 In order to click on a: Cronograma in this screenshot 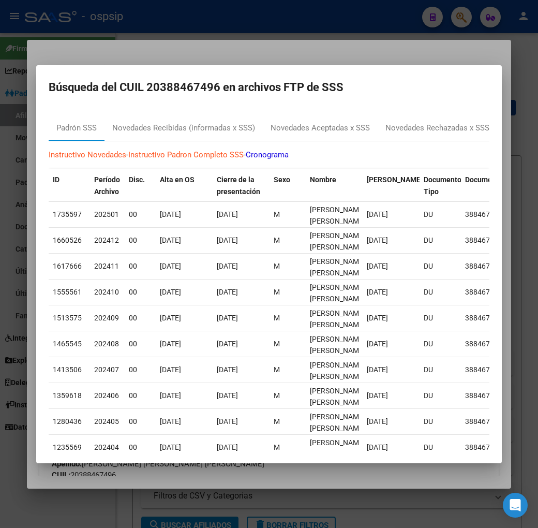, I will do `click(267, 155)`.